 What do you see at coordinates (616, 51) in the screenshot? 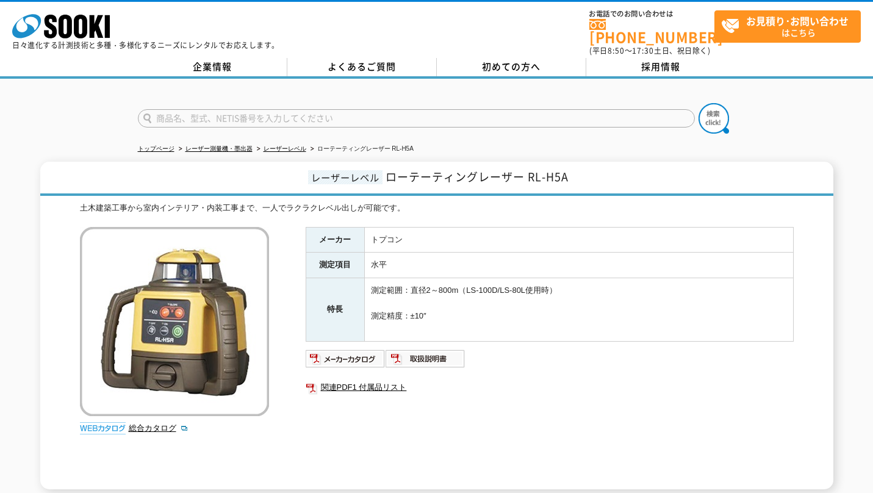
I see `span: 8:50` at bounding box center [616, 51].